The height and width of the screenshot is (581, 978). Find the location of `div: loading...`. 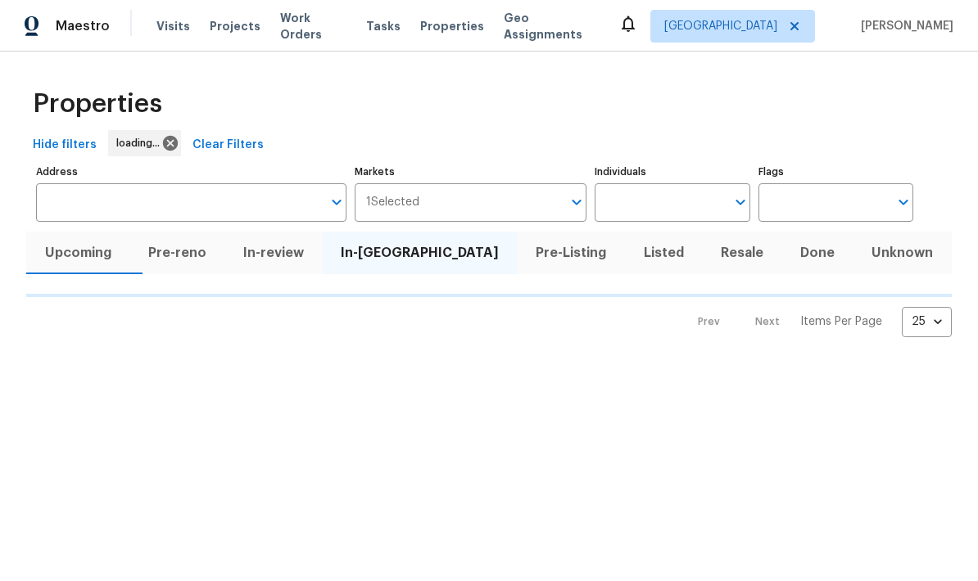

div: loading... is located at coordinates (144, 143).